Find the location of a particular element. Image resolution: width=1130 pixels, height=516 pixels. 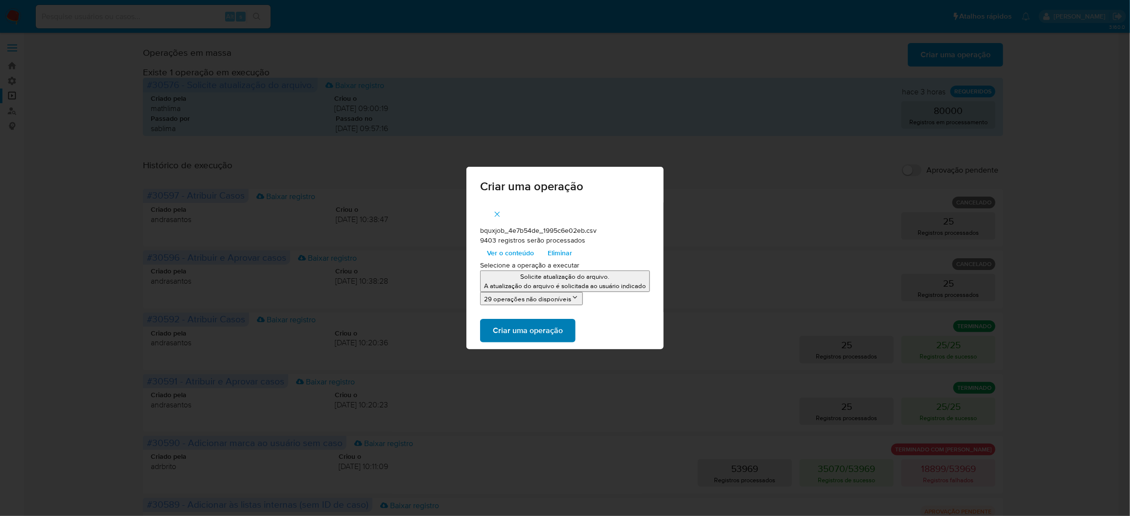

p: A atualização do arquivo é solicitada ao usuário indicado is located at coordinates (565, 286).